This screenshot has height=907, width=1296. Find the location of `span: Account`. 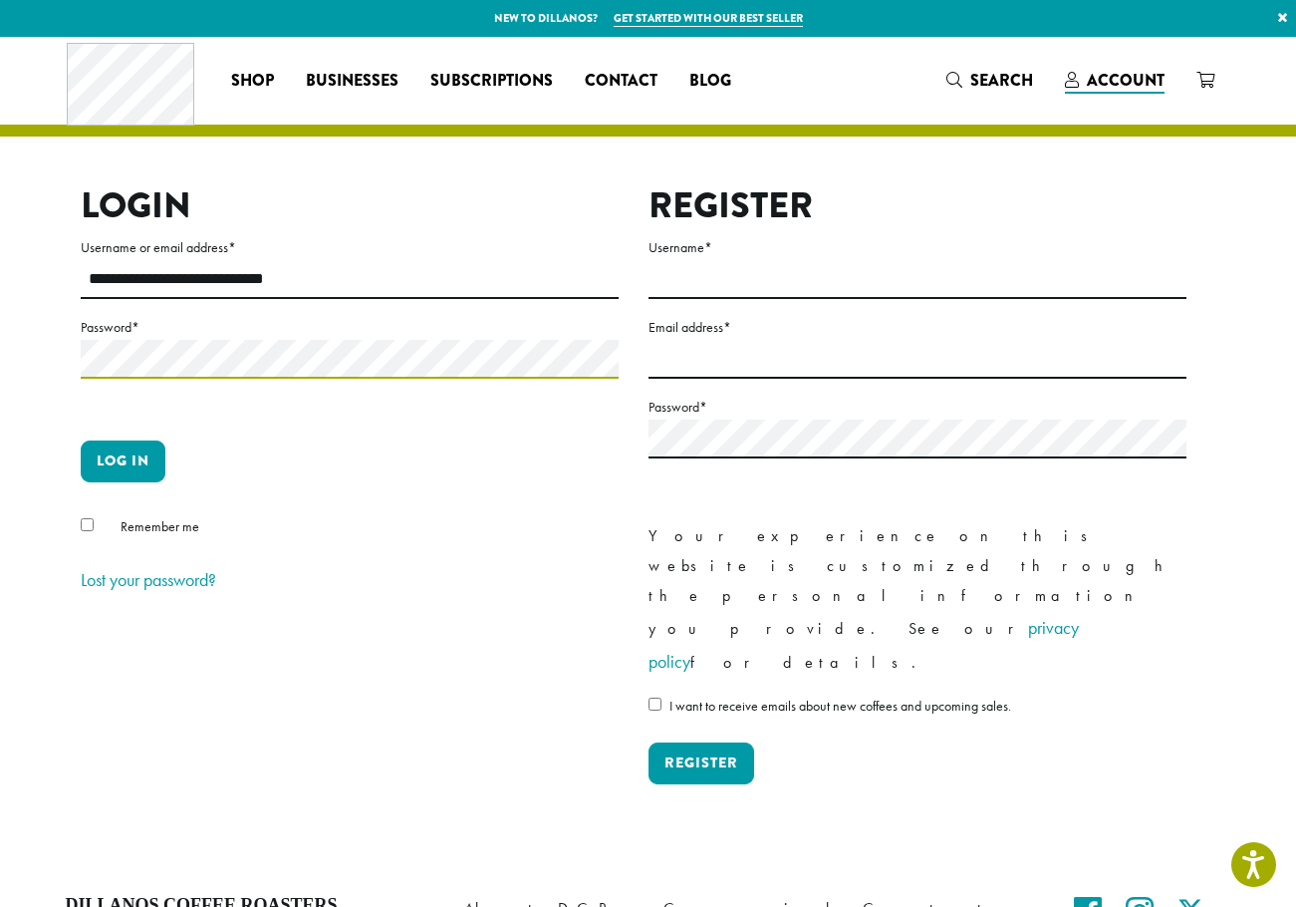

span: Account is located at coordinates (1126, 80).